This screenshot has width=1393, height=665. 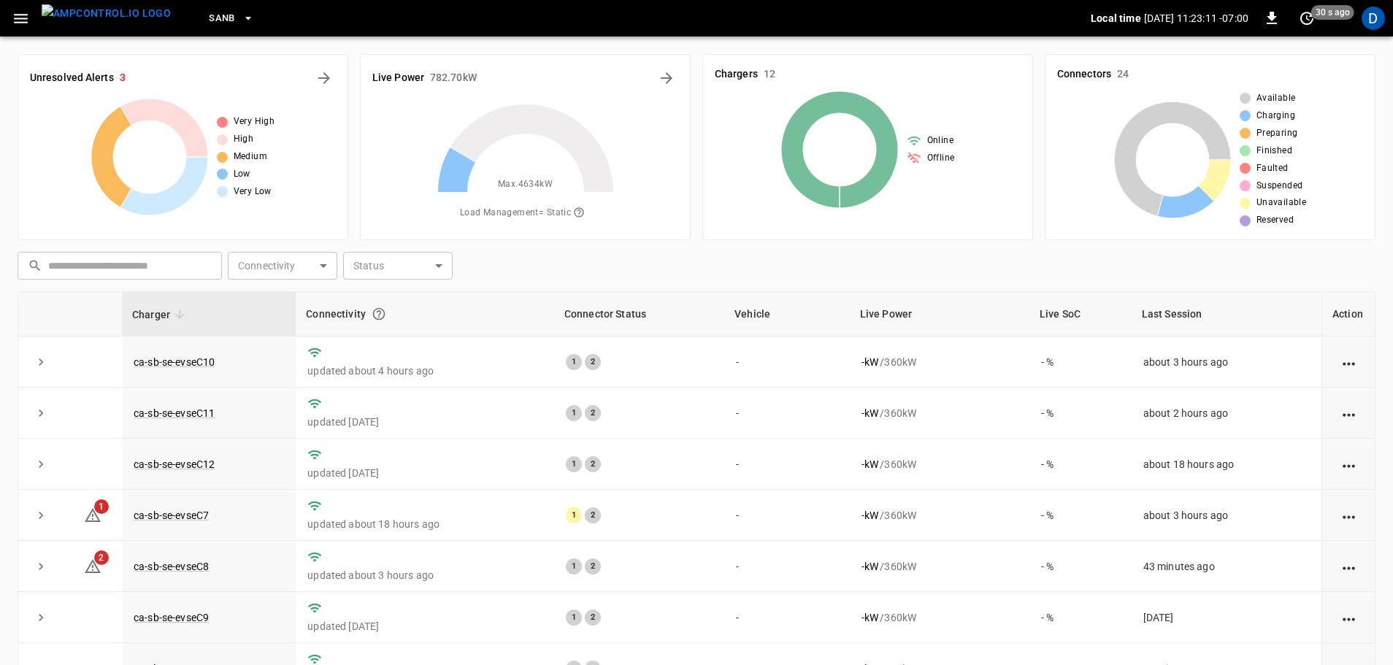 What do you see at coordinates (93, 566) in the screenshot?
I see `a: 2` at bounding box center [93, 566].